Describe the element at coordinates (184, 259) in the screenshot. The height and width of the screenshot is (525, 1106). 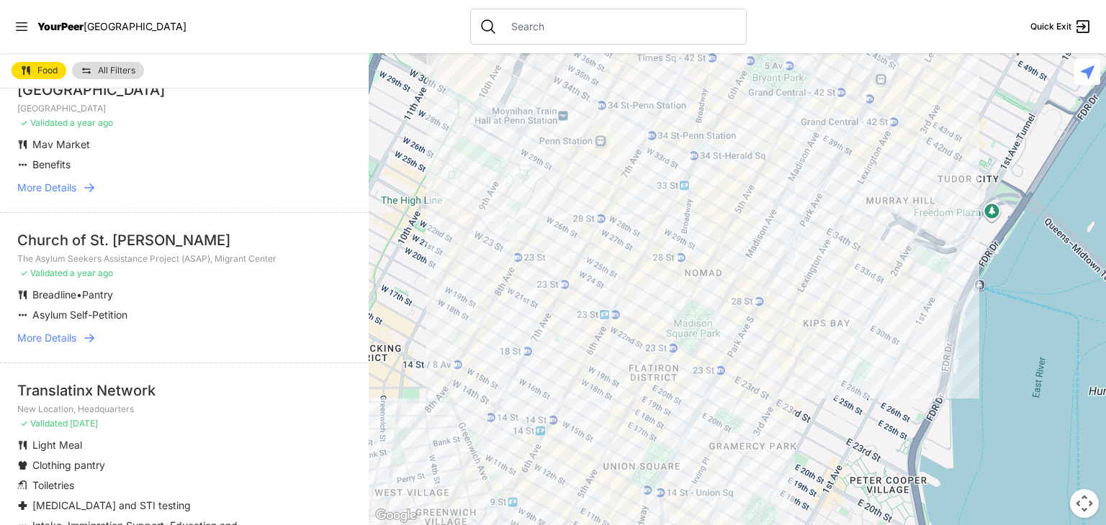
I see `p: The Asylum Seekers Assistance Project (ASAP), Migrant Center` at that location.